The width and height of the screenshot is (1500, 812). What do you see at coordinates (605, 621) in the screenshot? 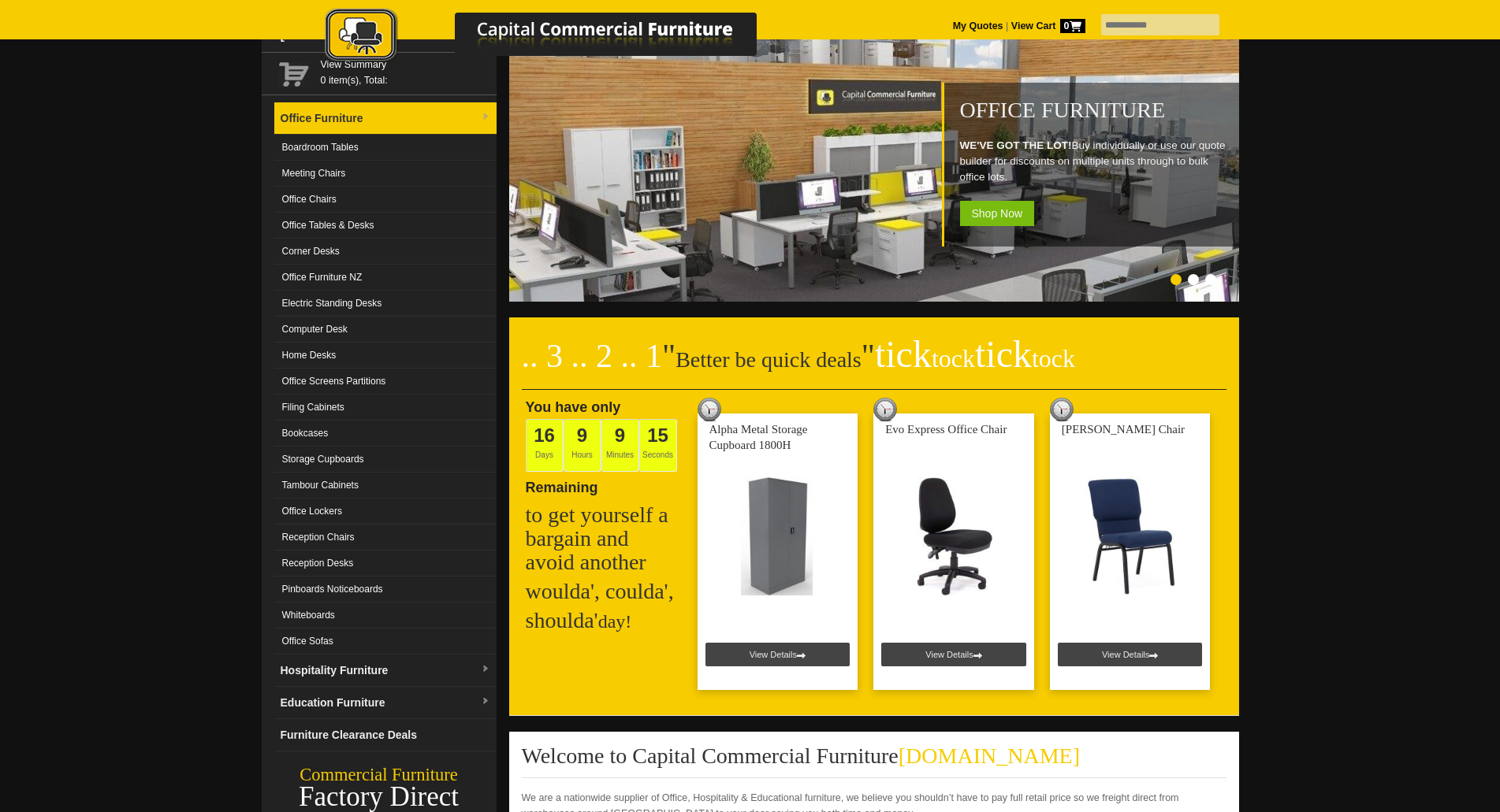
I see `h2: shoulda'` at bounding box center [605, 621].